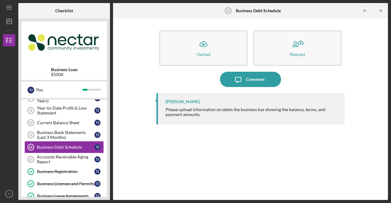 The height and width of the screenshot is (203, 391). I want to click on a: 12Business Debt ScheduleTJ, so click(64, 147).